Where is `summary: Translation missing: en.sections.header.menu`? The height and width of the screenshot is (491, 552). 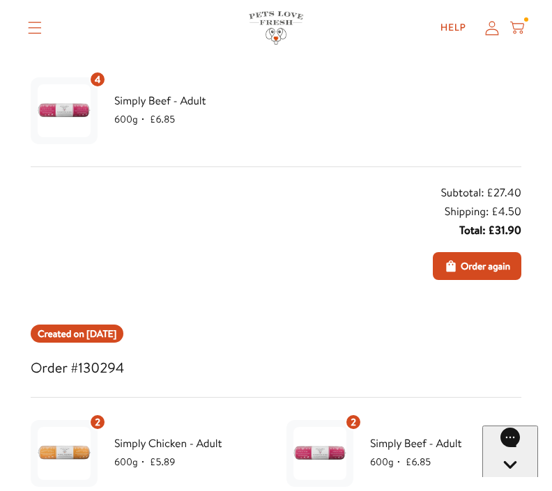
summary: Translation missing: en.sections.header.menu is located at coordinates (35, 28).